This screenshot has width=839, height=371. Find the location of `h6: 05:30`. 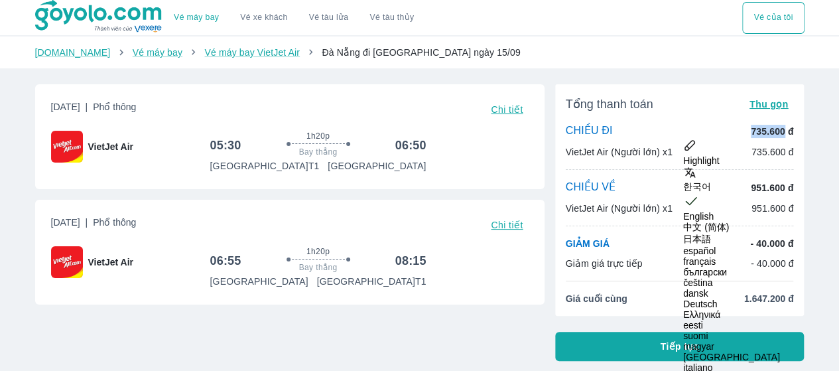

h6: 05:30 is located at coordinates (225, 145).